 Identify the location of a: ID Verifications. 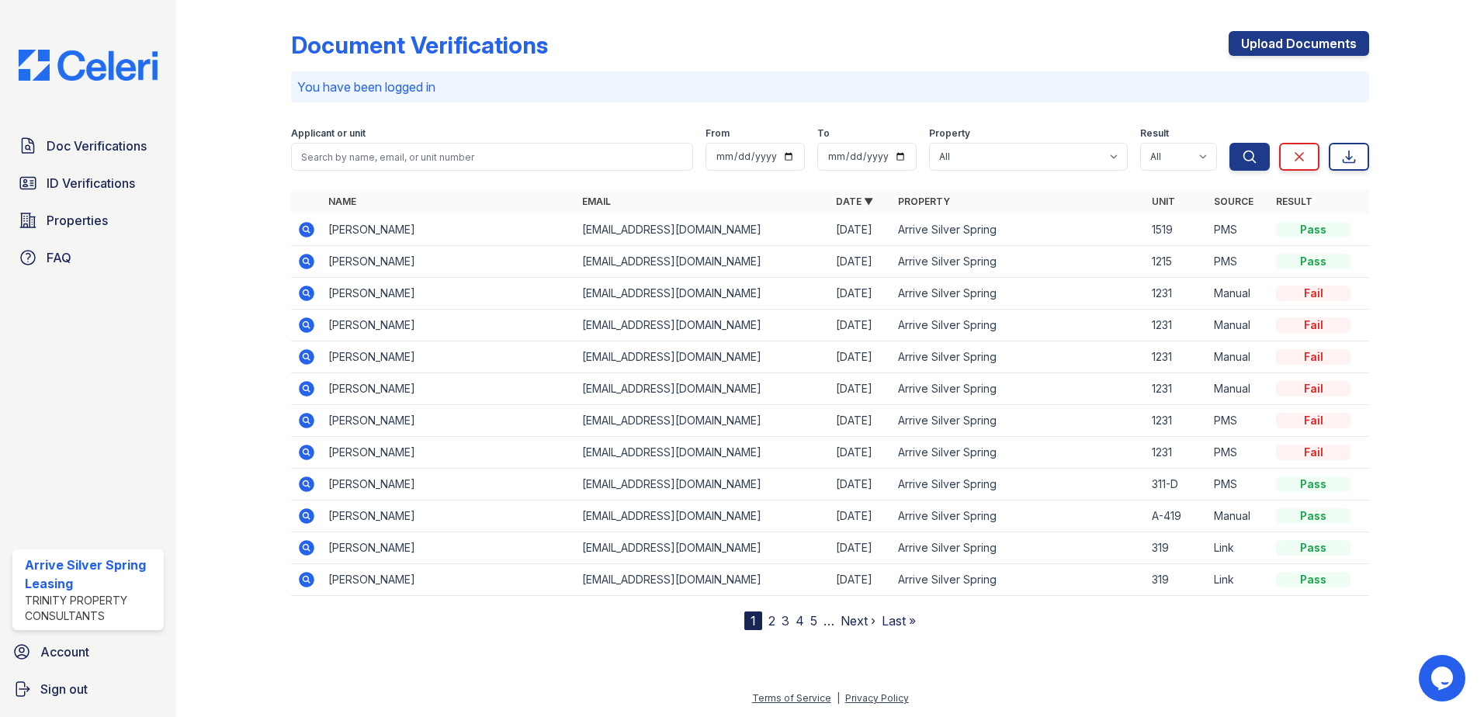
(88, 183).